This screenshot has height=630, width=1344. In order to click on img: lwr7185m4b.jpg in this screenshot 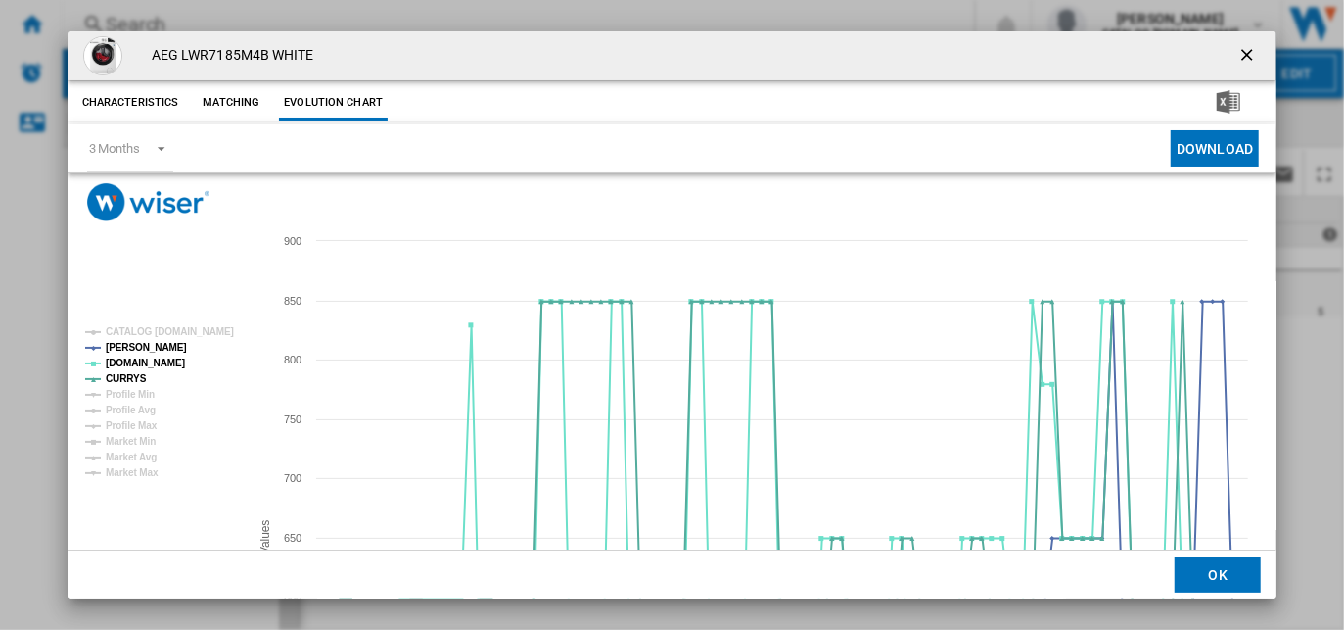, I will do `click(103, 56)`.